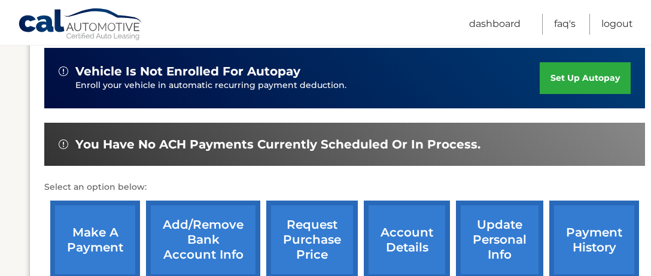 The width and height of the screenshot is (651, 276). I want to click on p: Enroll your vehicle in automatic recurring payment deduction., so click(307, 86).